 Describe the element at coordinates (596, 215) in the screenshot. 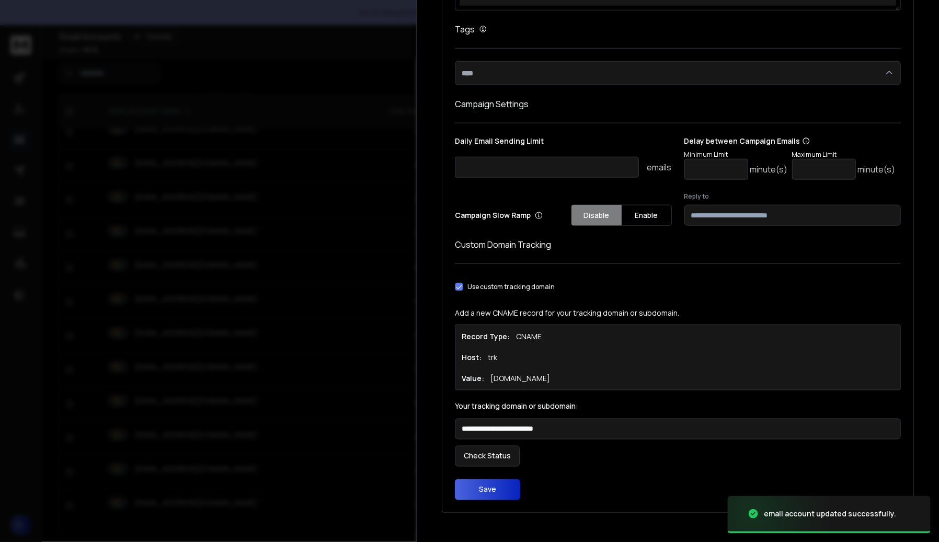

I see `button: Disable` at that location.